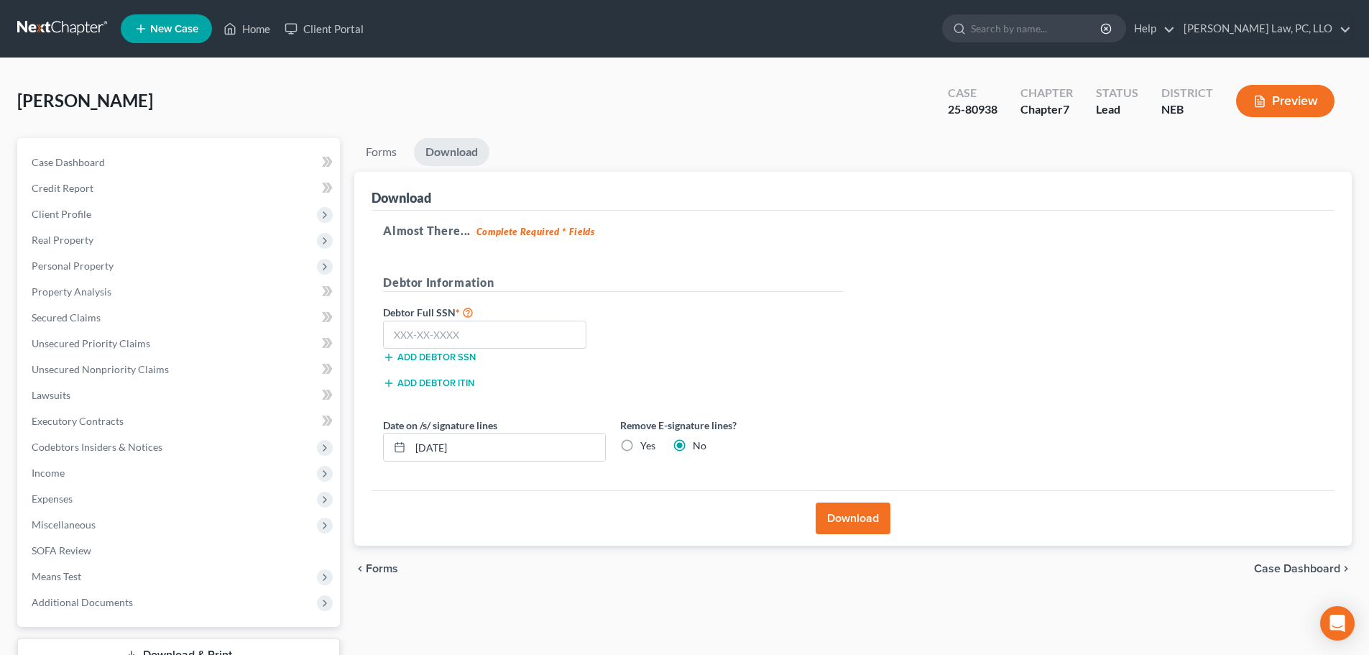  I want to click on button: Add debtor ITIN, so click(428, 383).